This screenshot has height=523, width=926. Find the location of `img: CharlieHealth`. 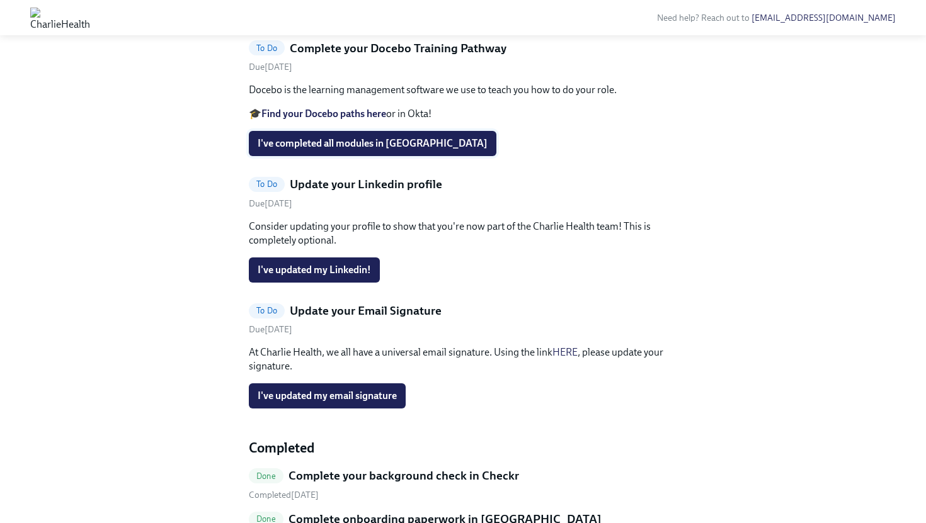

img: CharlieHealth is located at coordinates (60, 18).